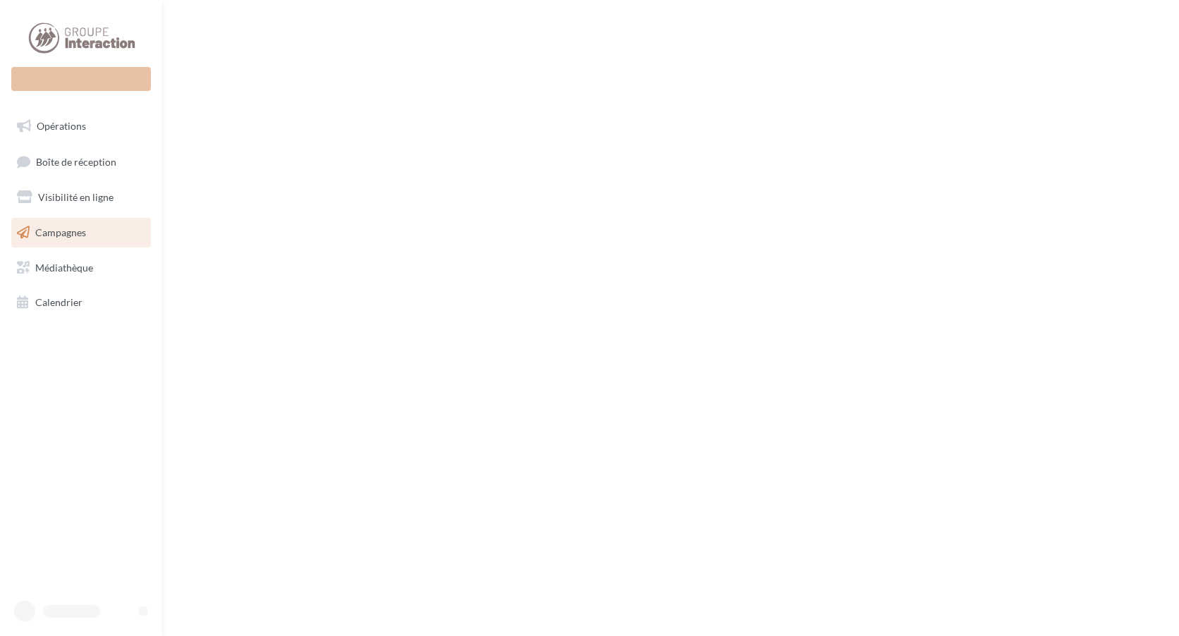 The image size is (1179, 636). I want to click on span: Campagnes, so click(61, 232).